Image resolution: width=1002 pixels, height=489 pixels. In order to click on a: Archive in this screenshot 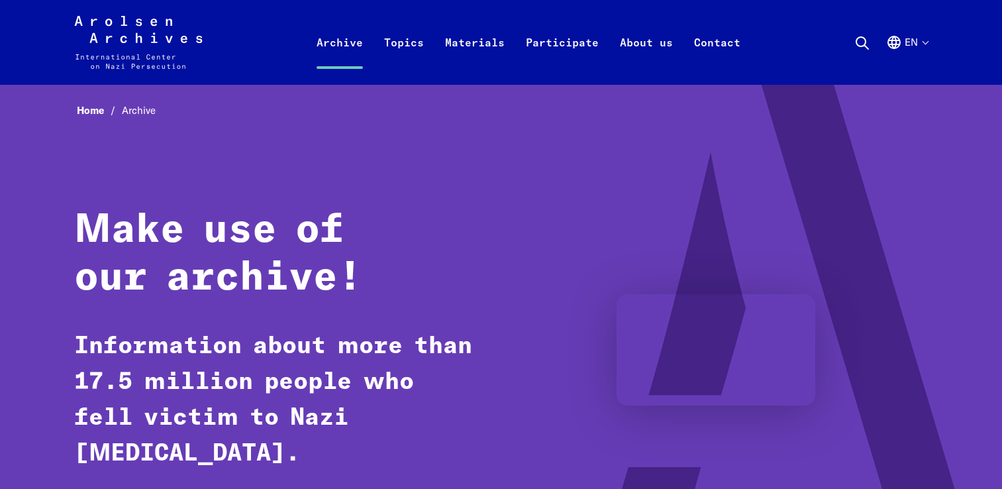, I will do `click(340, 58)`.